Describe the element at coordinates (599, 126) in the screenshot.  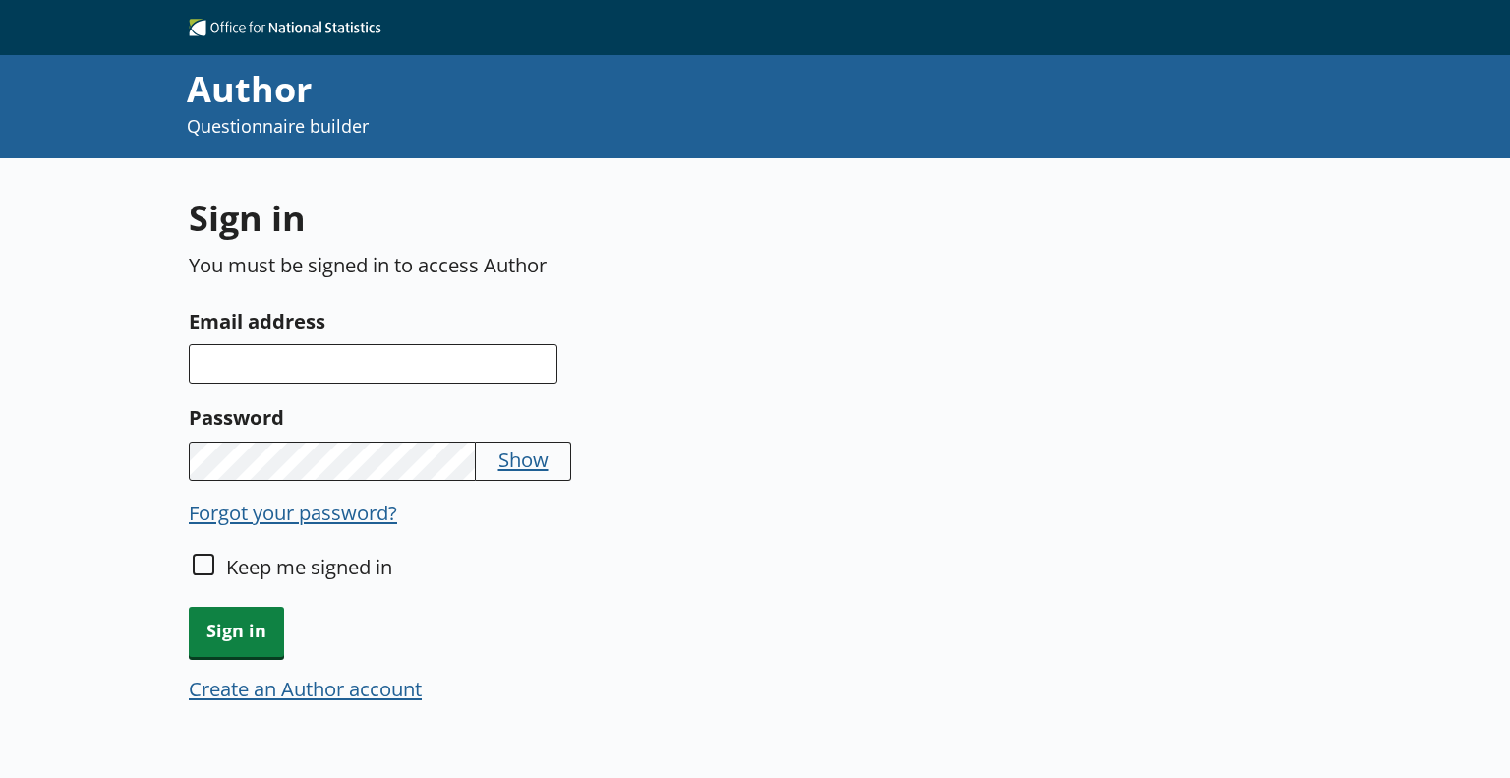
I see `p: Questionnaire builder` at that location.